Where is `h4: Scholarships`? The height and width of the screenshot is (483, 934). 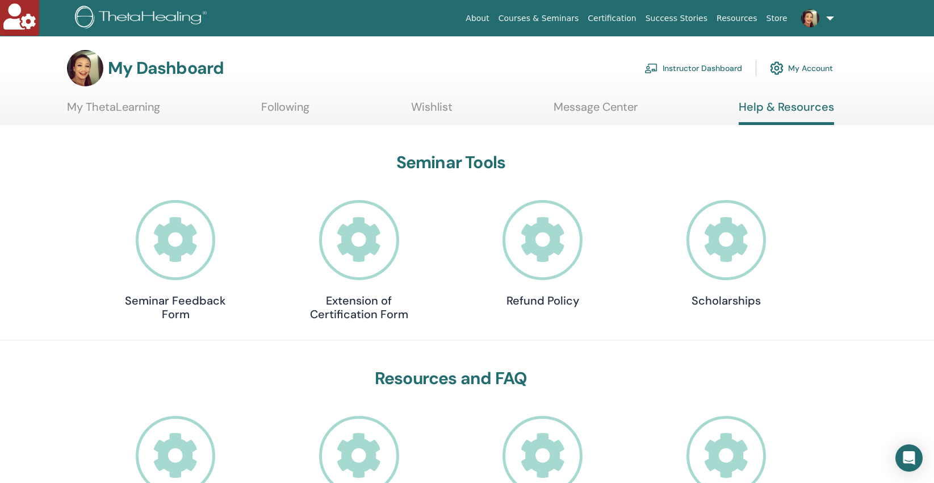 h4: Scholarships is located at coordinates (726, 300).